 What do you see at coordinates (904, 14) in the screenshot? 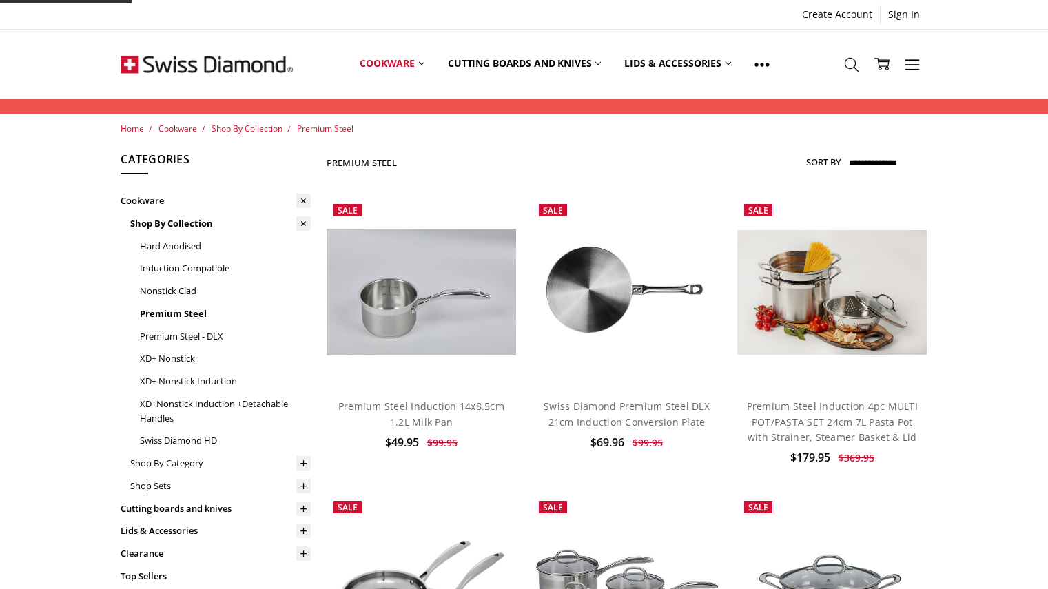
I see `a: Sign In` at bounding box center [904, 14].